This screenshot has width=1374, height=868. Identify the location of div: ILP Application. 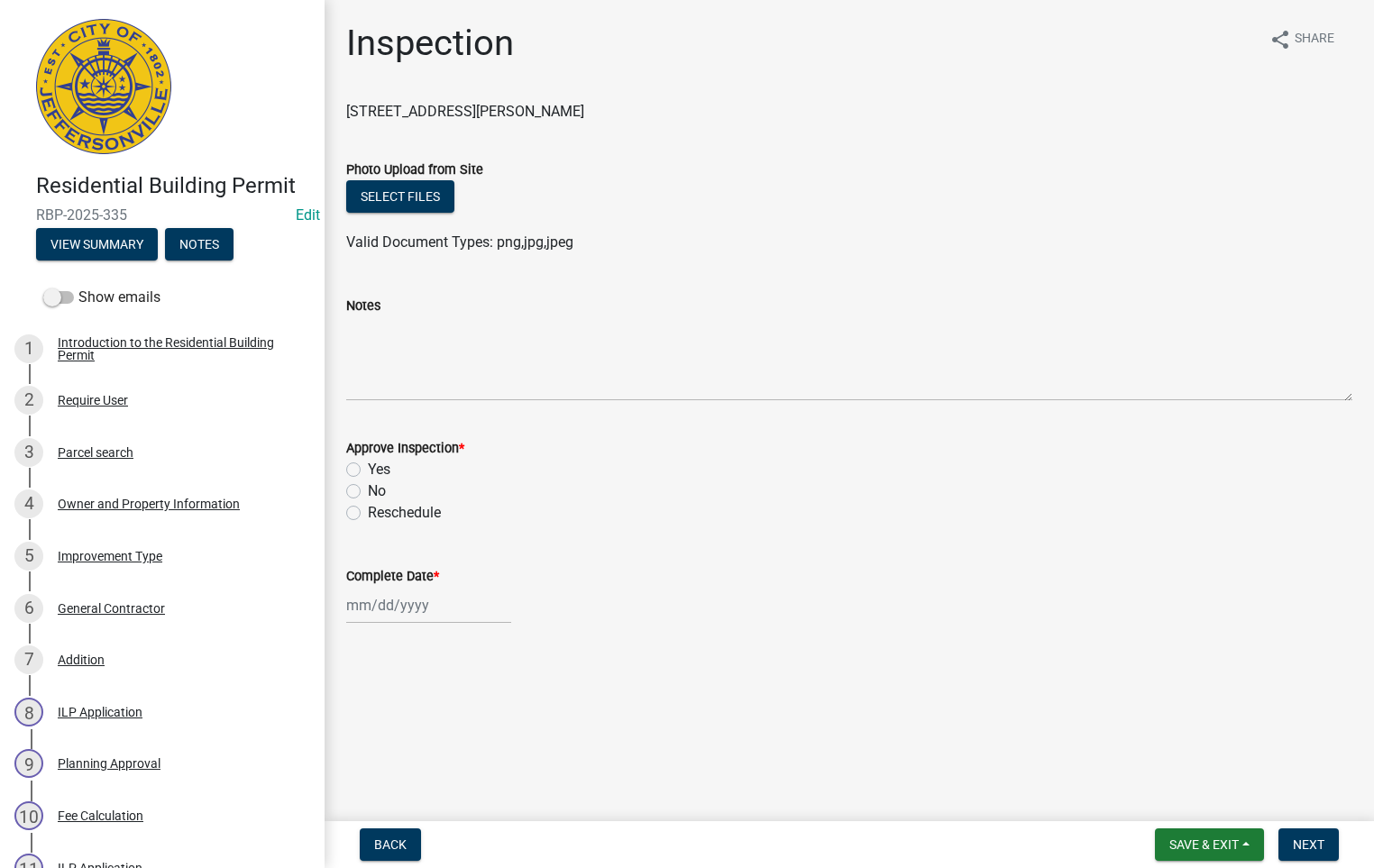
(100, 712).